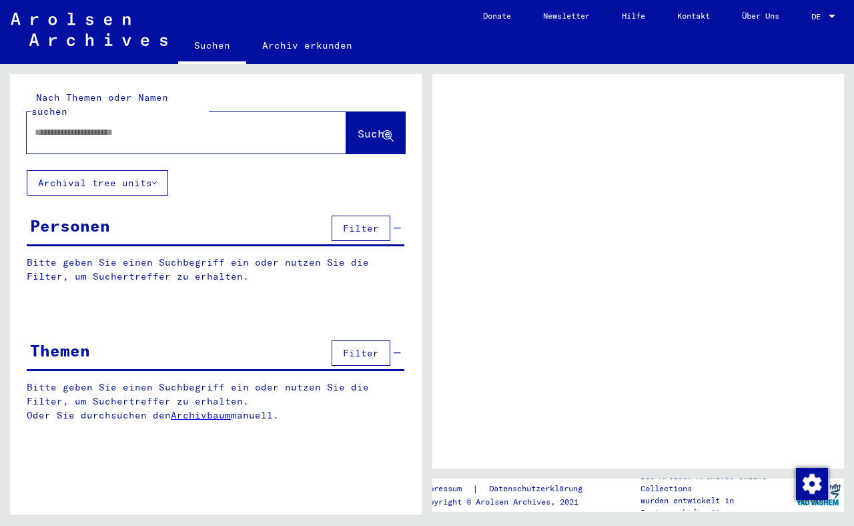 This screenshot has height=526, width=854. What do you see at coordinates (70, 226) in the screenshot?
I see `div: Personen` at bounding box center [70, 226].